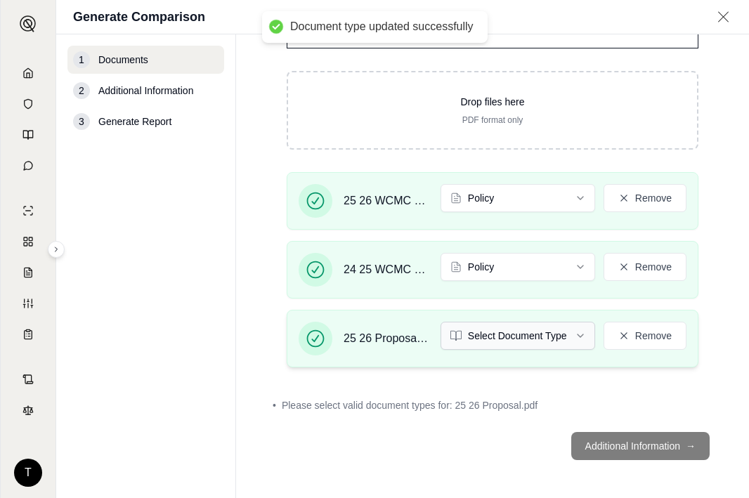 The width and height of the screenshot is (749, 498). Describe the element at coordinates (28, 135) in the screenshot. I see `a: Prompt Library` at that location.